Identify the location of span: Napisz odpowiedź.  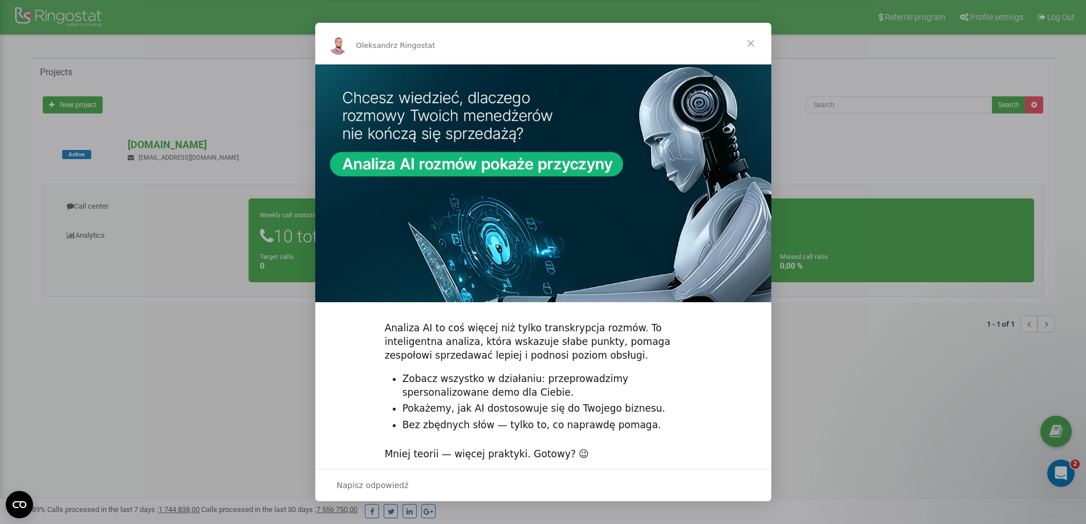
(373, 485).